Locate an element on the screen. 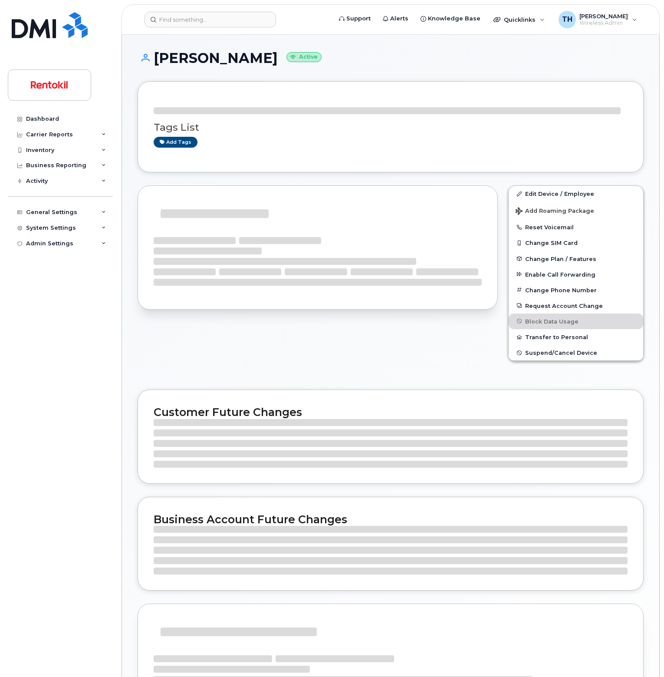 This screenshot has width=664, height=677. a: Edit Device / Employee is located at coordinates (576, 194).